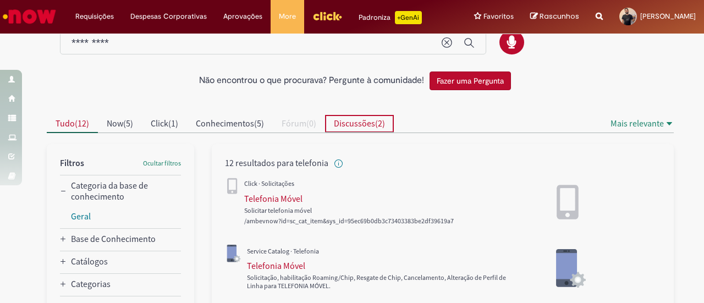  Describe the element at coordinates (499, 17) in the screenshot. I see `span: Favoritos` at that location.